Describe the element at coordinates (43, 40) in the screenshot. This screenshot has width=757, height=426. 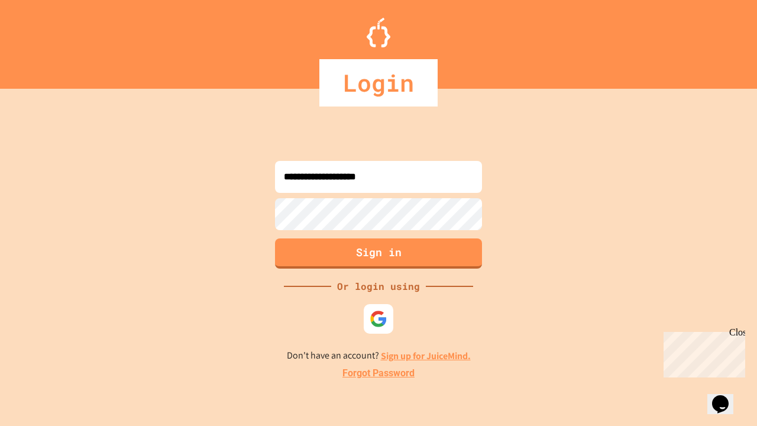
I see `div: Chat with us now!Close` at that location.